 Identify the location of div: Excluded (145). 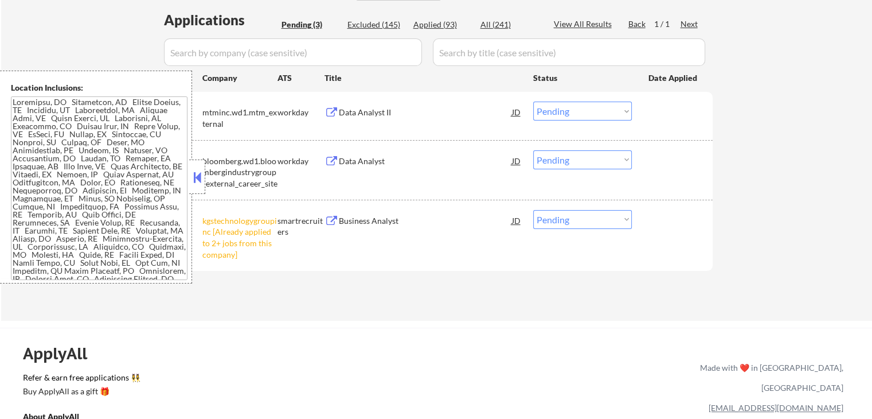
(376, 25).